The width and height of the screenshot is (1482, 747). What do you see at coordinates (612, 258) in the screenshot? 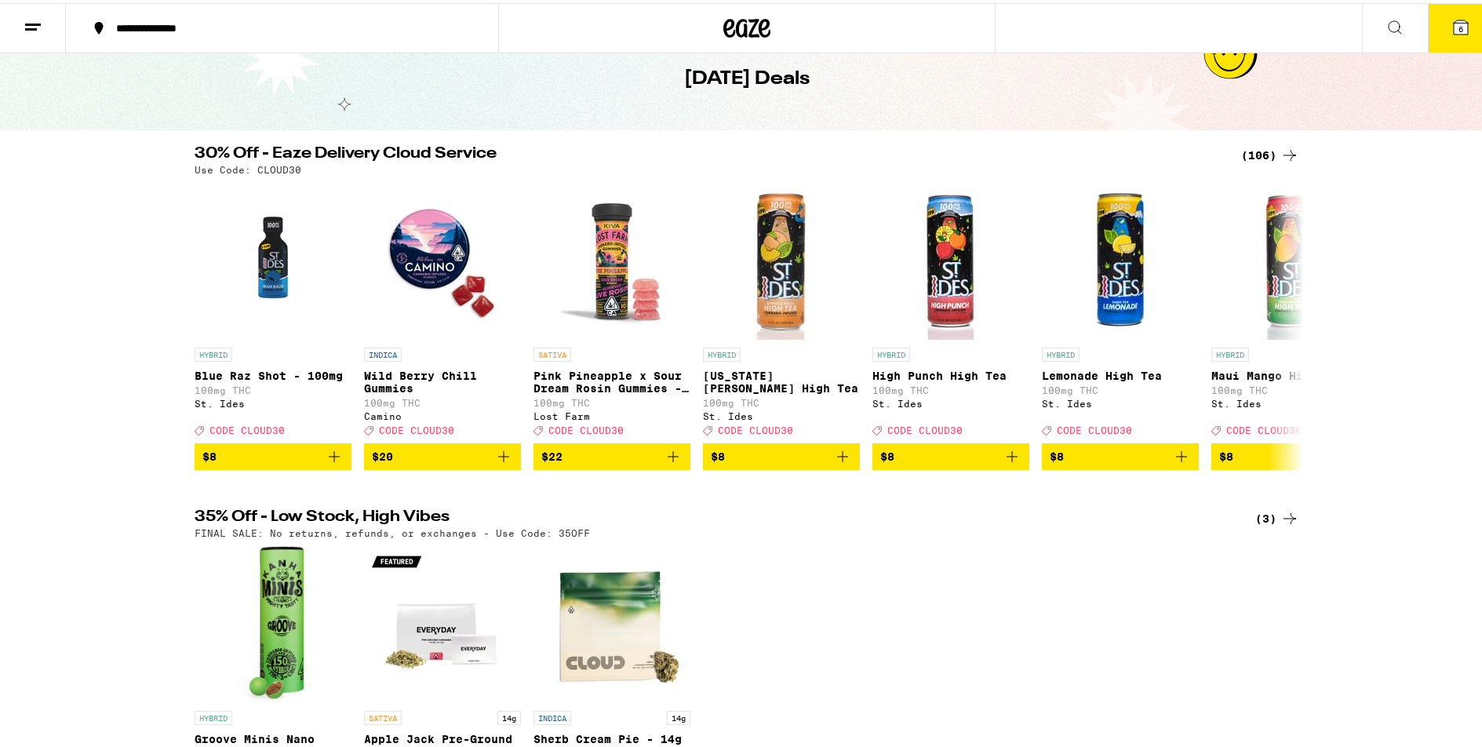
I see `img: Lost Farm - Pink Pineapple x Sour Dream Rosin Gummies - 100mg` at bounding box center [612, 258].